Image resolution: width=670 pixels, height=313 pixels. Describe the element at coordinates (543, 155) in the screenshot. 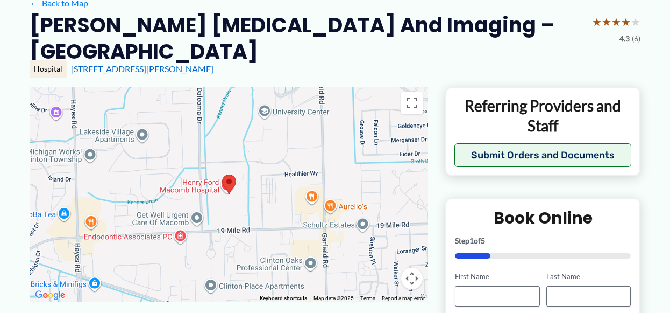

I see `button: Submit Orders and Documents` at that location.